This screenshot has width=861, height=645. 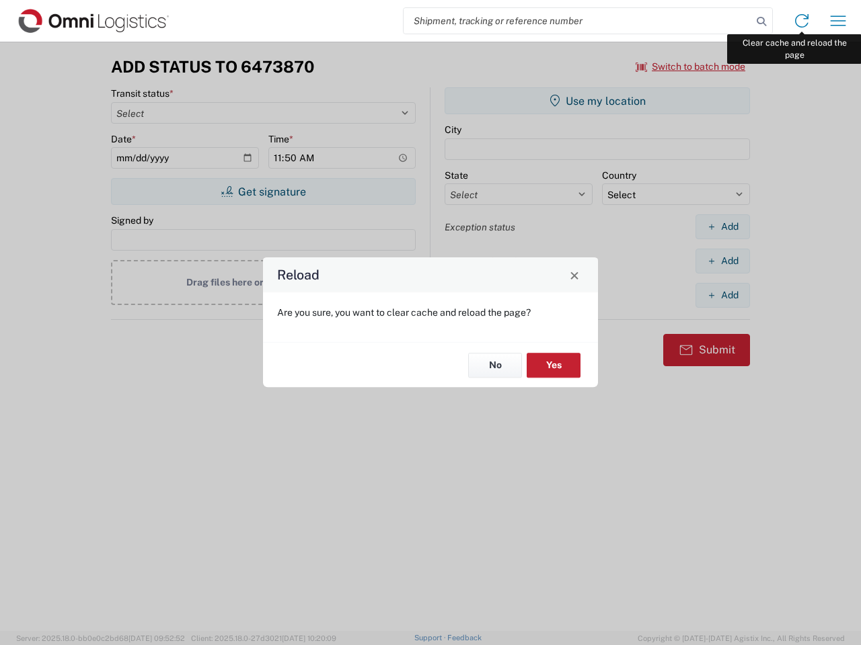 I want to click on p: Are you sure, you want to clear cache and reload the page?, so click(x=430, y=313).